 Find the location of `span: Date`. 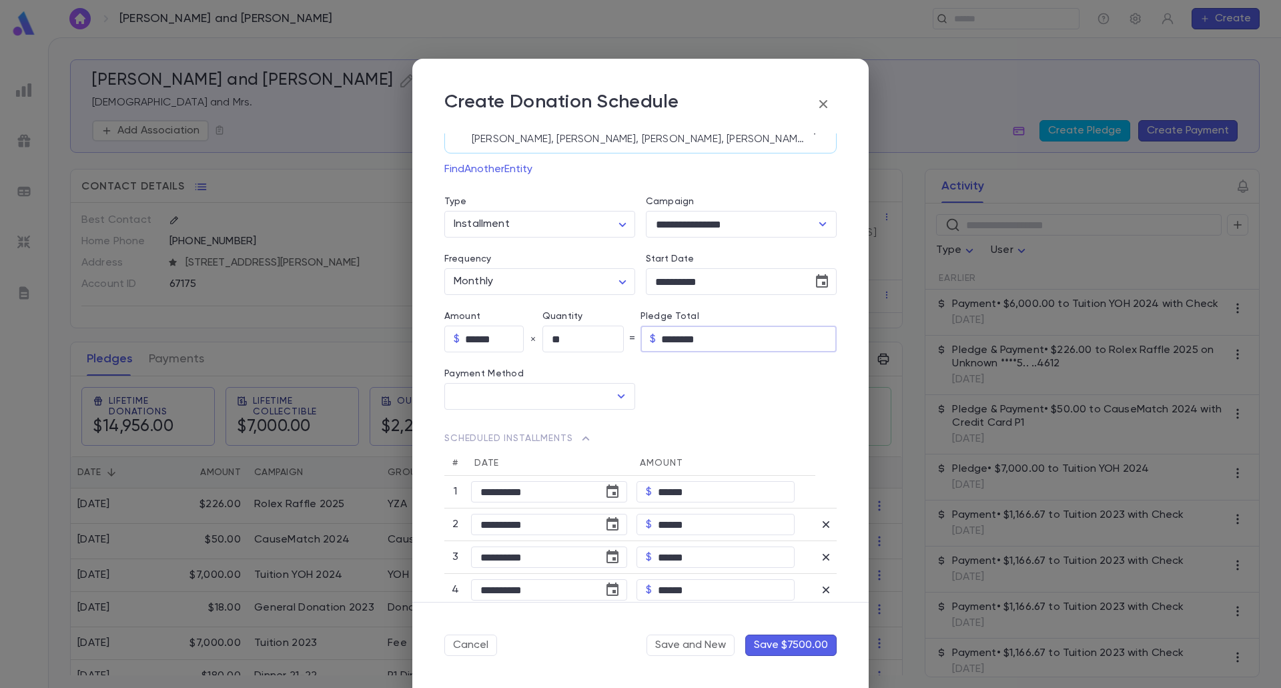

span: Date is located at coordinates (486, 463).